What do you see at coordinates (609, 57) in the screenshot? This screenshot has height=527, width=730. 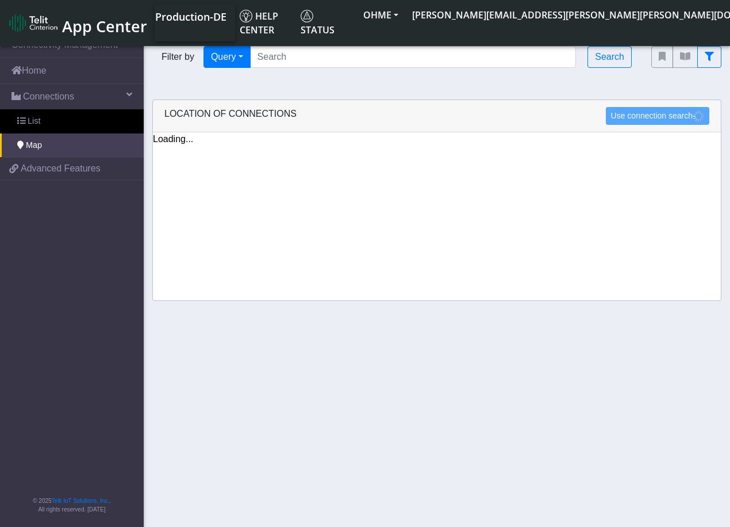 I see `button: Search` at bounding box center [609, 57].